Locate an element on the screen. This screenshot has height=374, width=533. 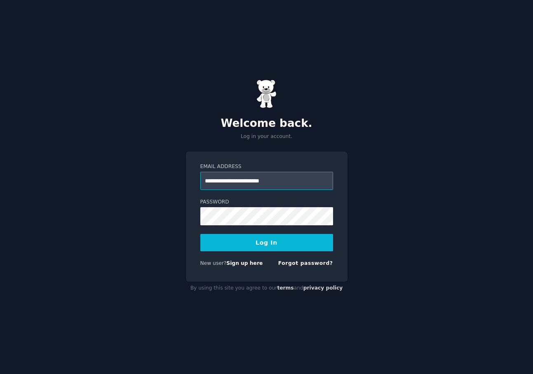
span: New user? is located at coordinates (214, 263).